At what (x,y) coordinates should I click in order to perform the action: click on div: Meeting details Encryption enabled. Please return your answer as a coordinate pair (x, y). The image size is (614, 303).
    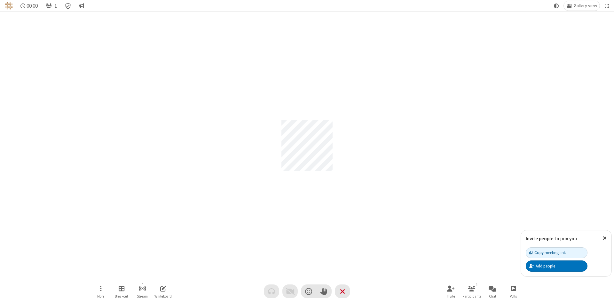
    Looking at the image, I should click on (68, 6).